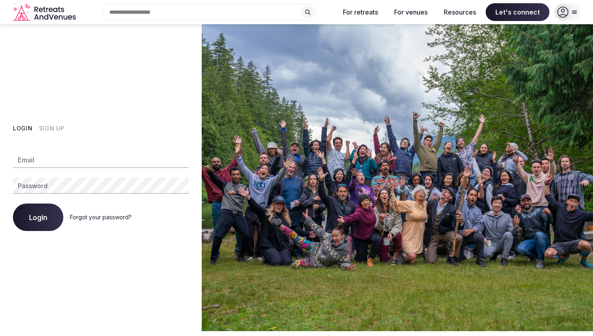 This screenshot has width=593, height=336. What do you see at coordinates (411, 12) in the screenshot?
I see `button: For venues` at bounding box center [411, 12].